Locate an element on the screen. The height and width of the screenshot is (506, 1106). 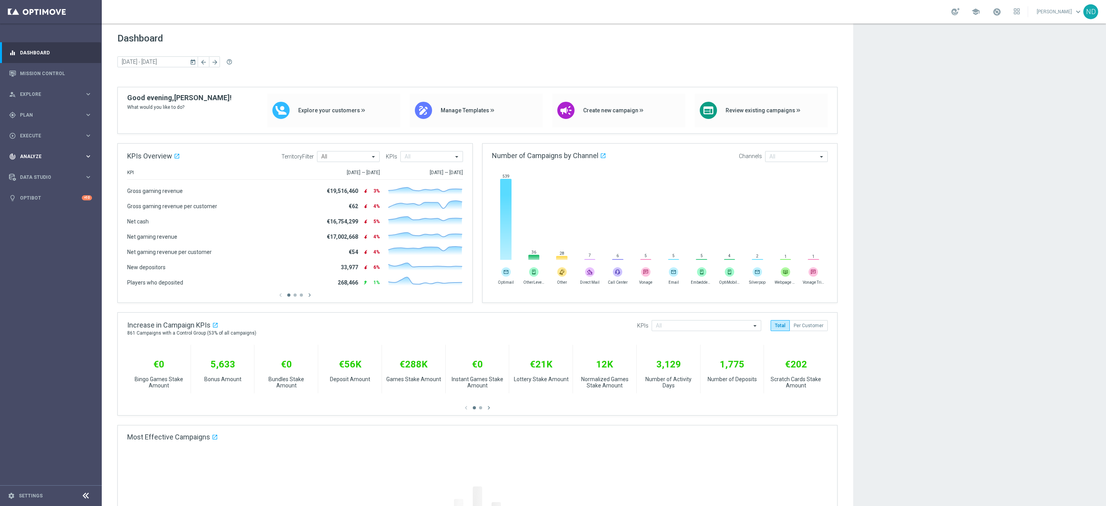
button: lightbulb Optibot +10 is located at coordinates (51, 198).